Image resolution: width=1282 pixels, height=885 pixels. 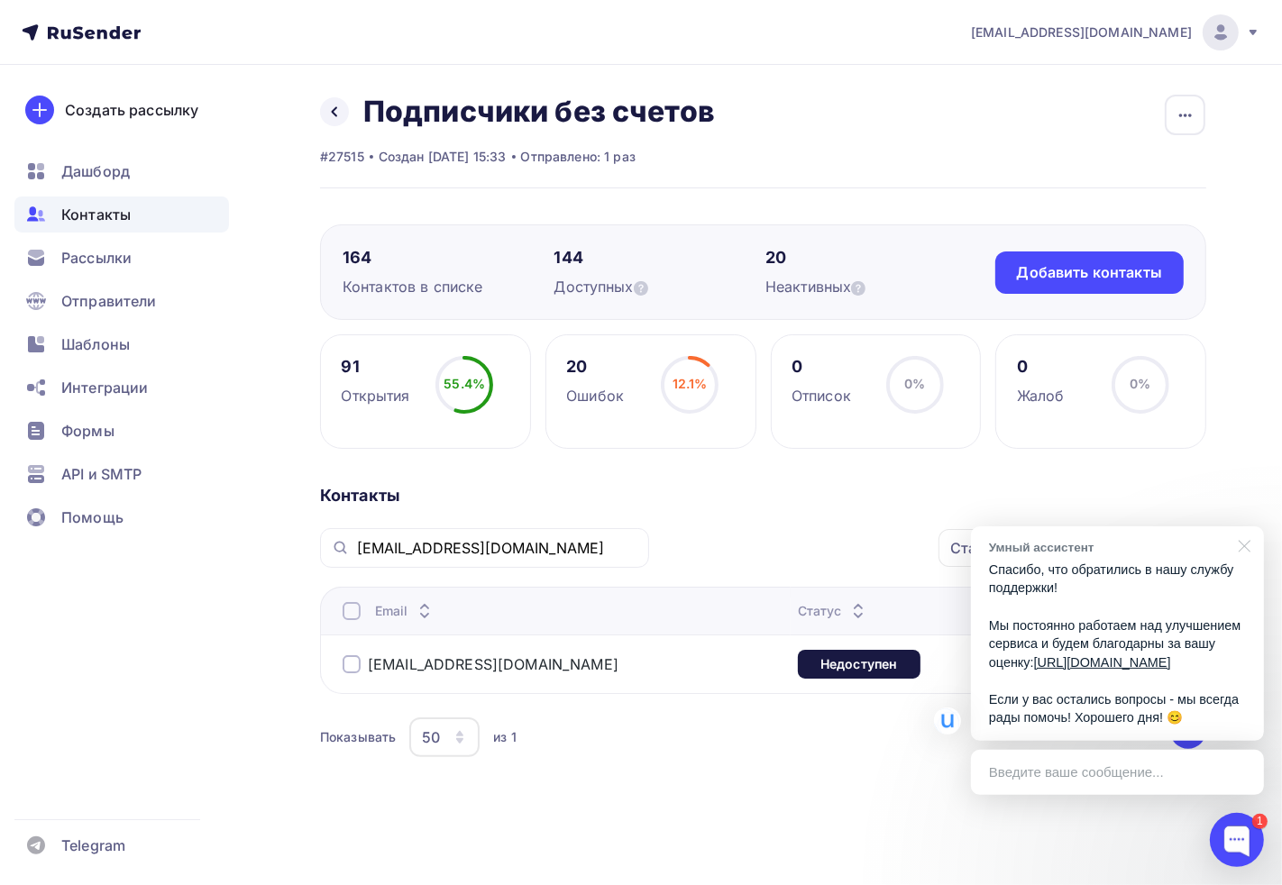 What do you see at coordinates (96, 258) in the screenshot?
I see `span: Рассылки` at bounding box center [96, 258].